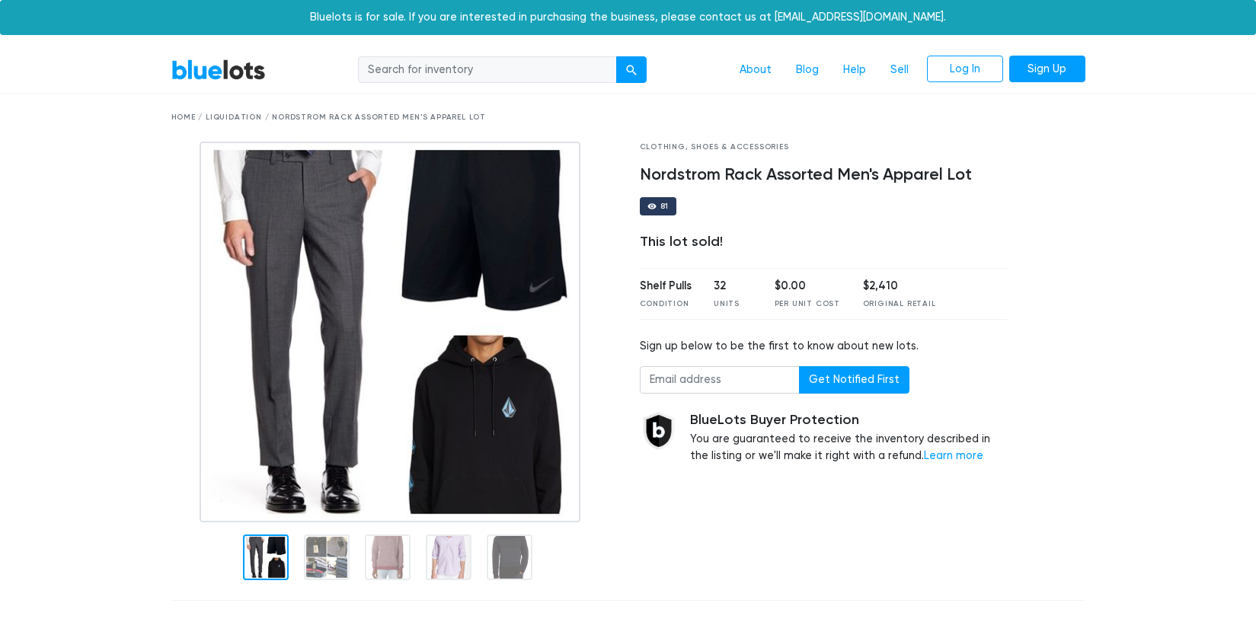  I want to click on div: $2,410, so click(899, 286).